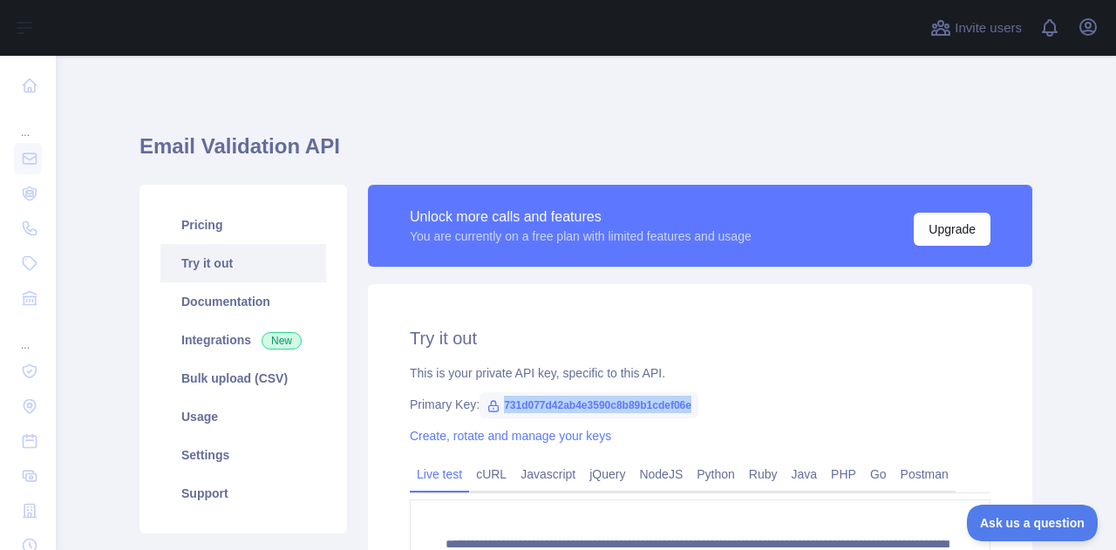  Describe the element at coordinates (878, 474) in the screenshot. I see `a: Go` at that location.